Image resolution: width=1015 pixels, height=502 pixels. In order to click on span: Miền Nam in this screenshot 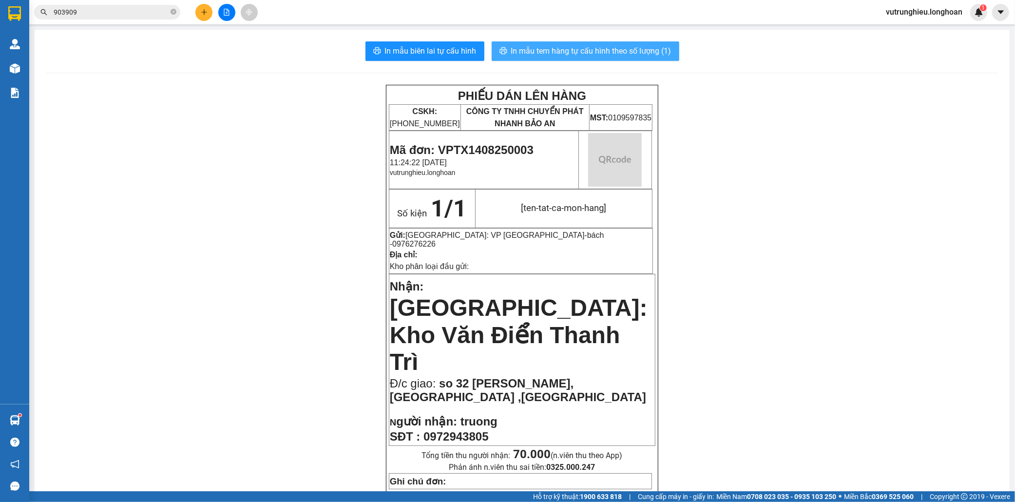, I will do `click(776, 496)`.